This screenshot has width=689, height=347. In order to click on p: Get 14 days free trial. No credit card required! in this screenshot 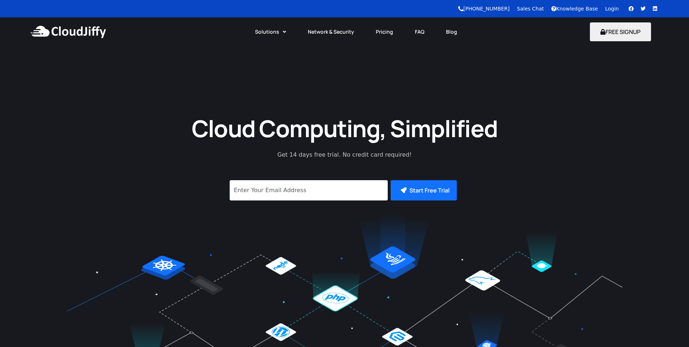, I will do `click(345, 155)`.